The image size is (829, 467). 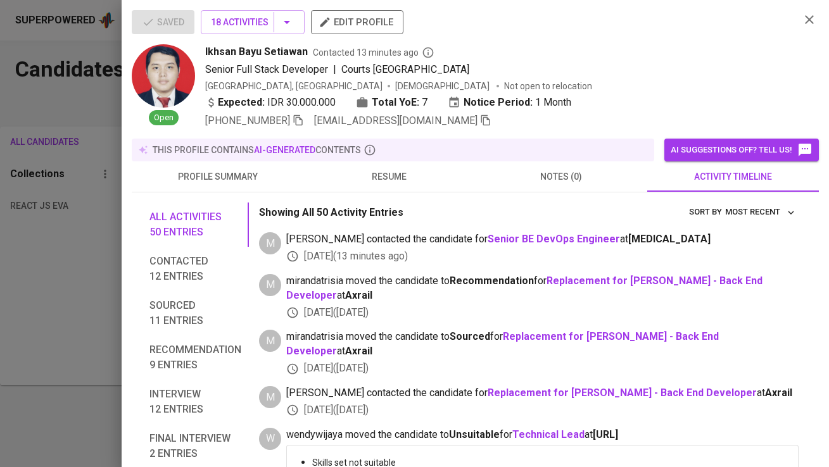 What do you see at coordinates (256, 150) in the screenshot?
I see `p: this profile contains contents` at bounding box center [256, 150].